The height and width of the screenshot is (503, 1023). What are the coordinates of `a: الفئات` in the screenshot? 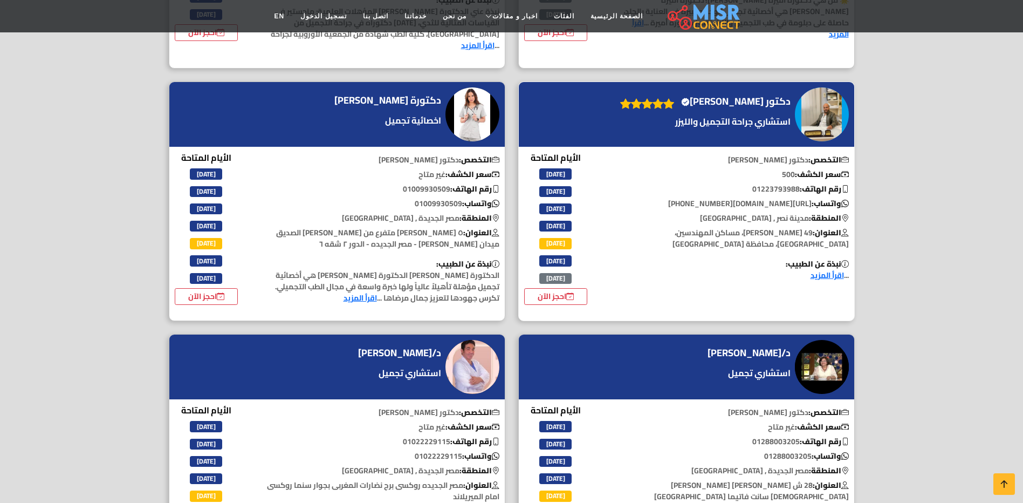 It's located at (564, 16).